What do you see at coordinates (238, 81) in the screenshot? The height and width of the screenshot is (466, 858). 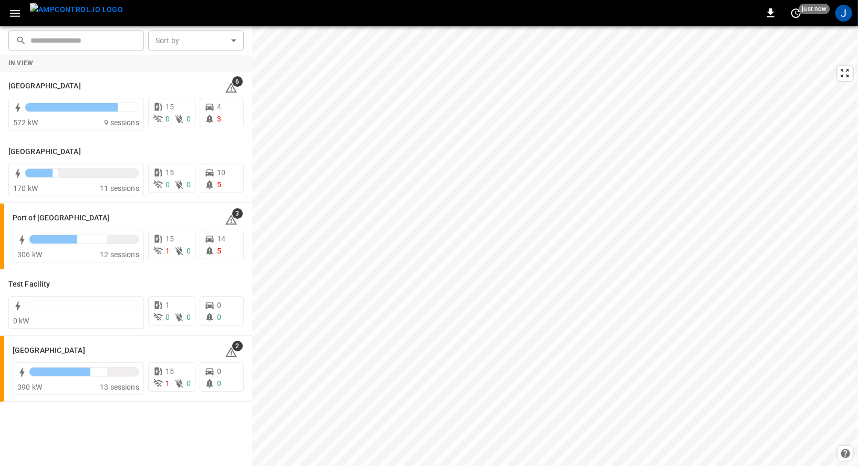 I see `span: 6` at bounding box center [238, 81].